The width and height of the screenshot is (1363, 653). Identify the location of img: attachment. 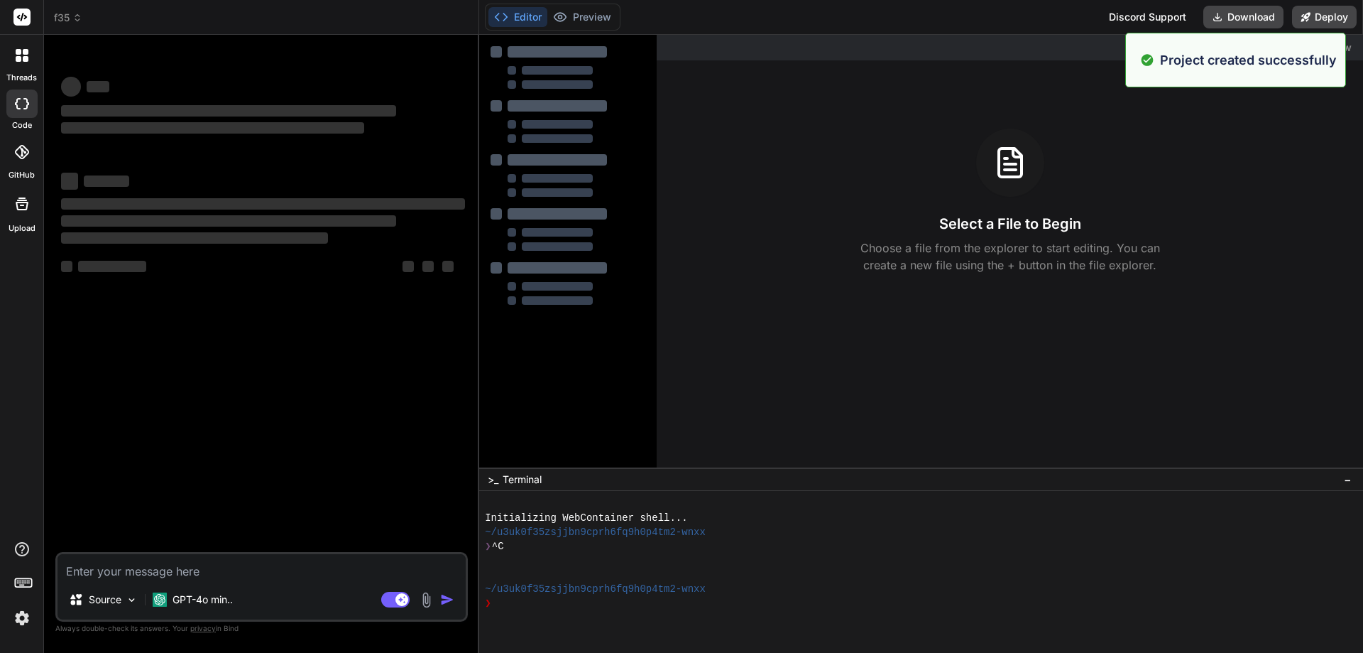
(426, 599).